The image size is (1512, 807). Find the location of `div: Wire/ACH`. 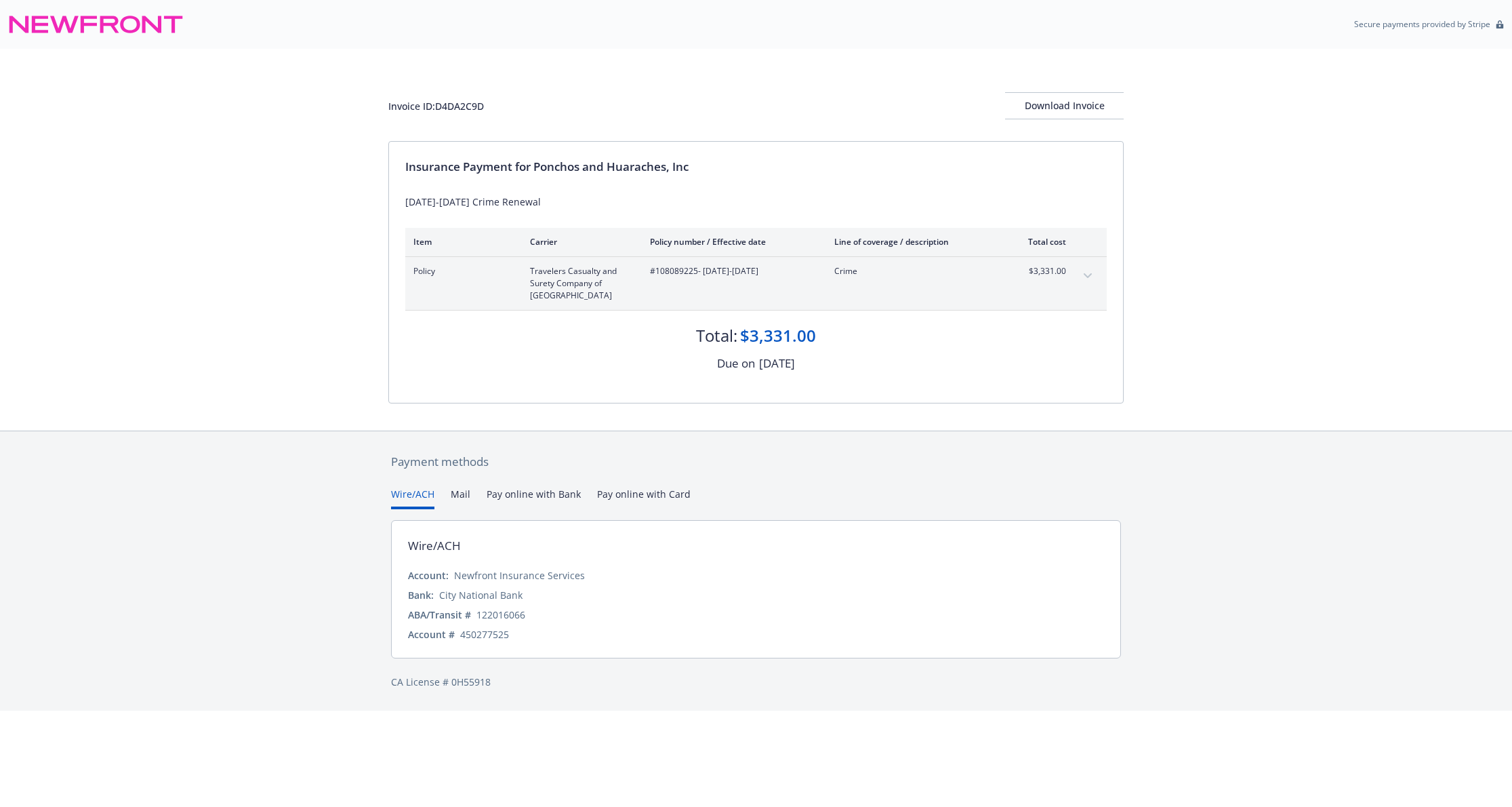

div: Wire/ACH is located at coordinates (435, 546).